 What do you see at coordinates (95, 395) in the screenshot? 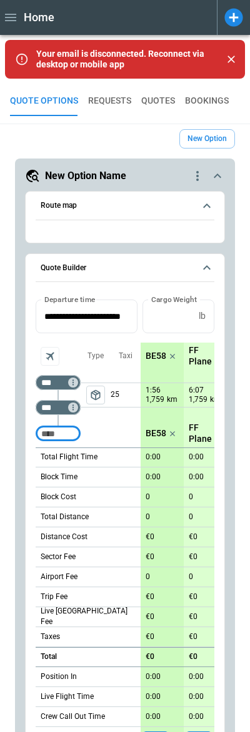
I see `span: package_2` at bounding box center [95, 395].